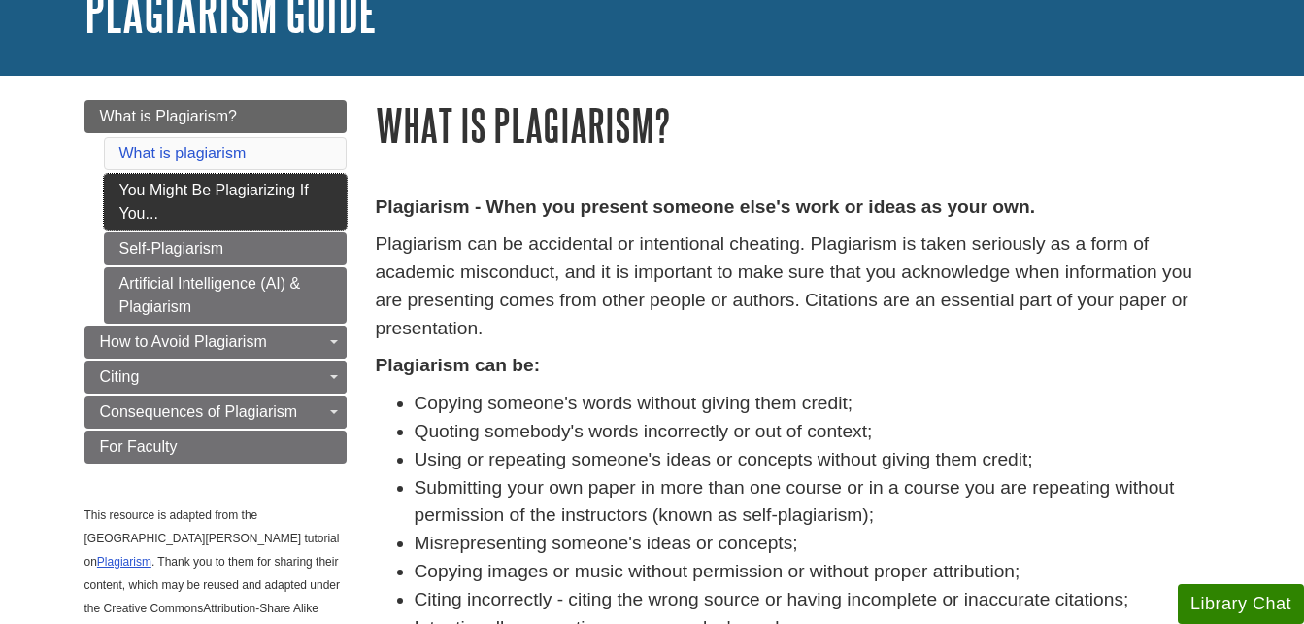 The width and height of the screenshot is (1304, 624). I want to click on a: What is Plagiarism?, so click(216, 117).